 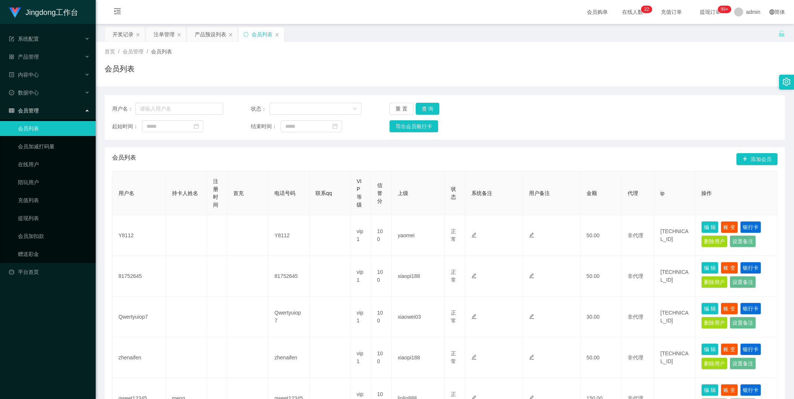 I want to click on i: 图标: check-circle-o, so click(x=12, y=93).